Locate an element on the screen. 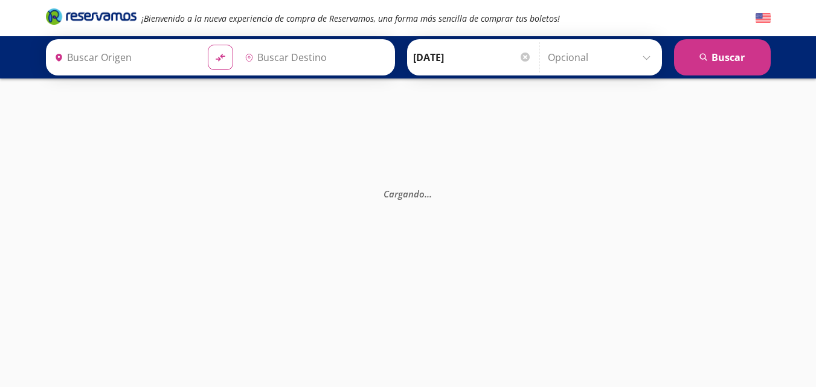 This screenshot has width=816, height=387. em: Cargando is located at coordinates (407, 193).